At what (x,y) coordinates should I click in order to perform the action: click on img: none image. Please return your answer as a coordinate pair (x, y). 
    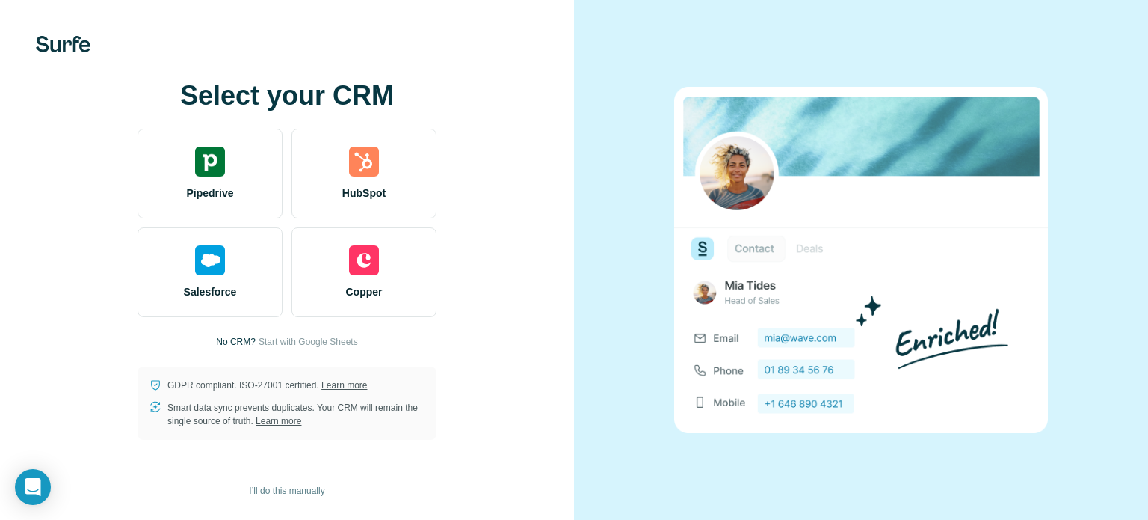
    Looking at the image, I should click on (861, 259).